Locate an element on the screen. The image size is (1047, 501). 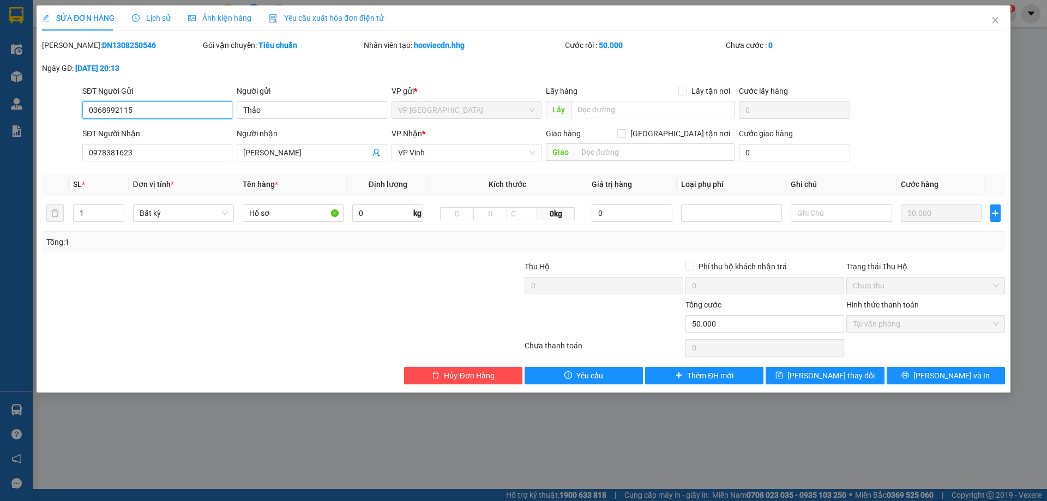
button: plusThêm ĐH mới is located at coordinates (704, 376).